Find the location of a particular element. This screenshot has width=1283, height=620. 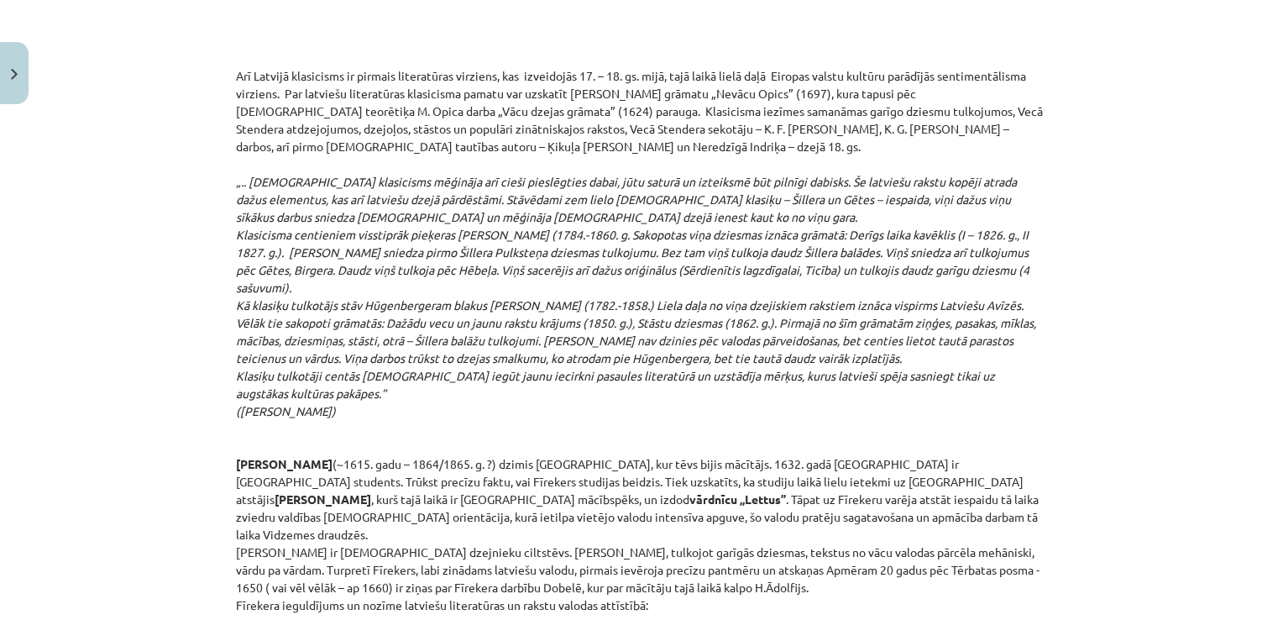

strong: vārdnīcu „Lettus” is located at coordinates (737, 499).